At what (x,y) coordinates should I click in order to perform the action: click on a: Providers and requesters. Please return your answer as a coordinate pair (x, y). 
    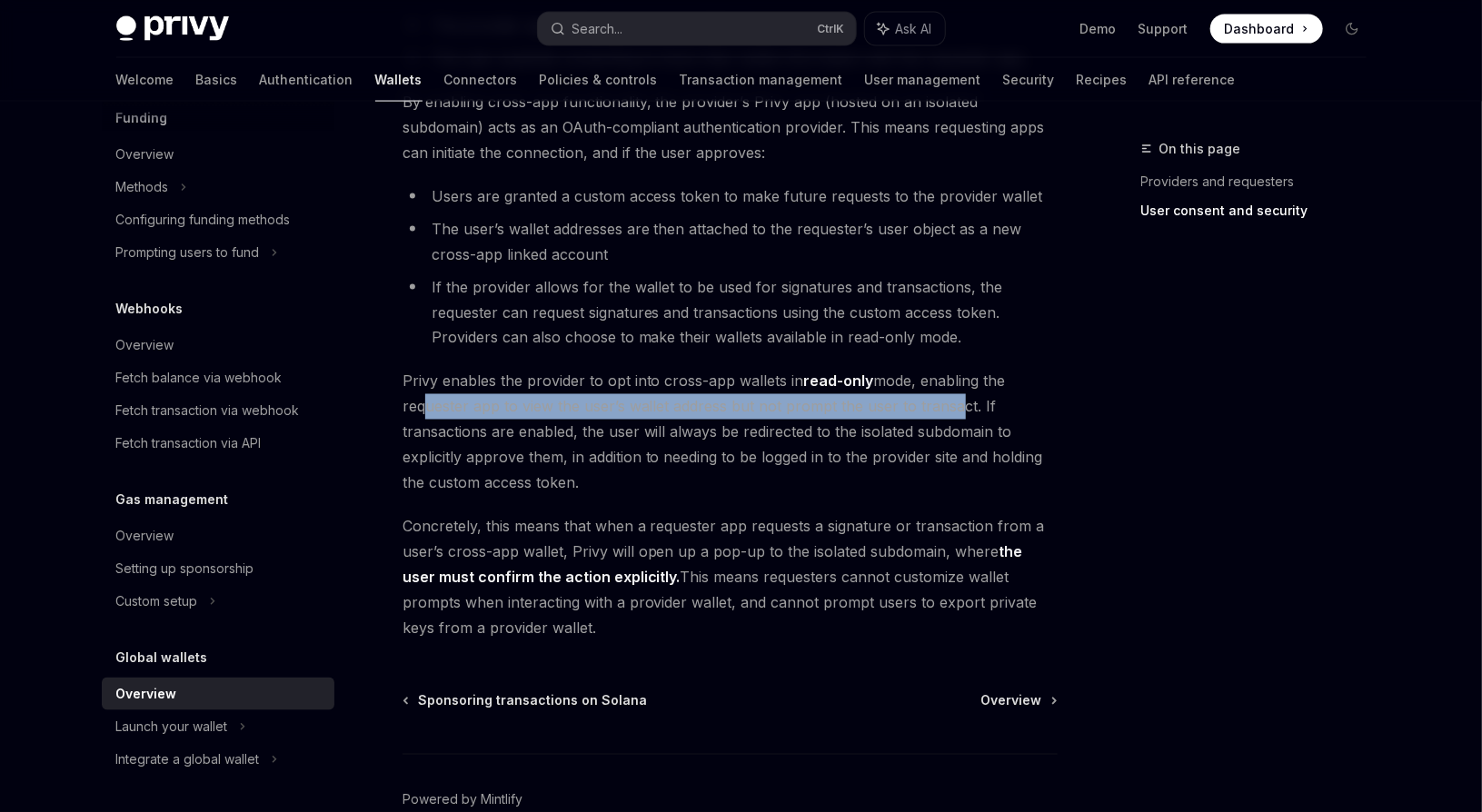
    Looking at the image, I should click on (1262, 181).